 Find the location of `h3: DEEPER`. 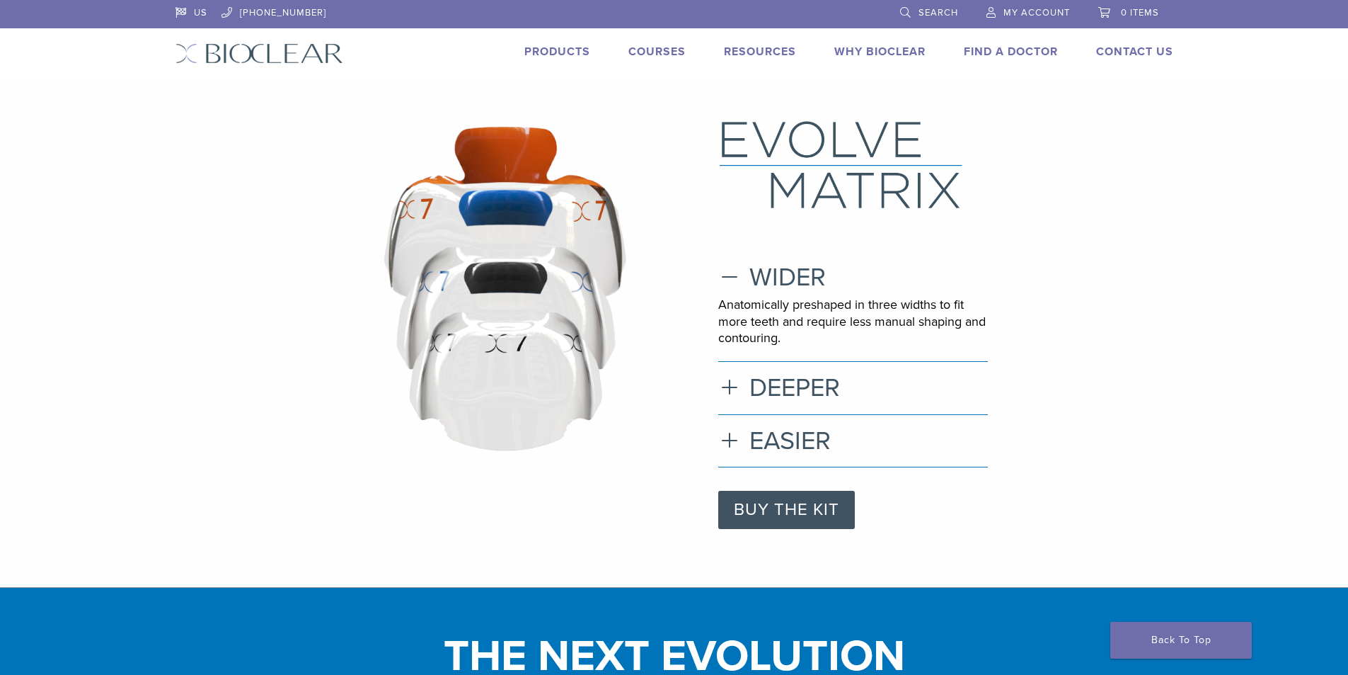

h3: DEEPER is located at coordinates (853, 387).